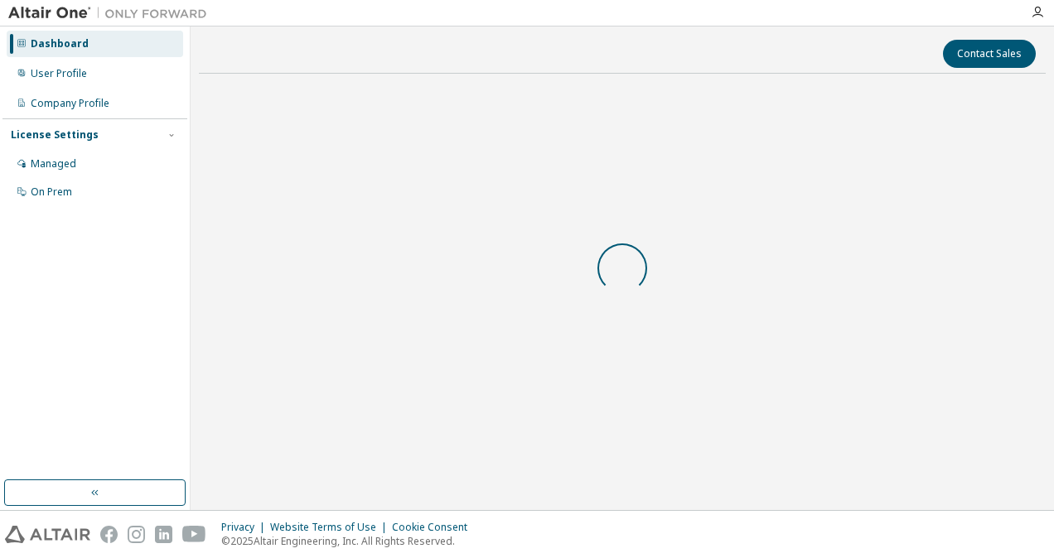 The width and height of the screenshot is (1054, 558). What do you see at coordinates (194, 534) in the screenshot?
I see `img: youtube.svg` at bounding box center [194, 534].